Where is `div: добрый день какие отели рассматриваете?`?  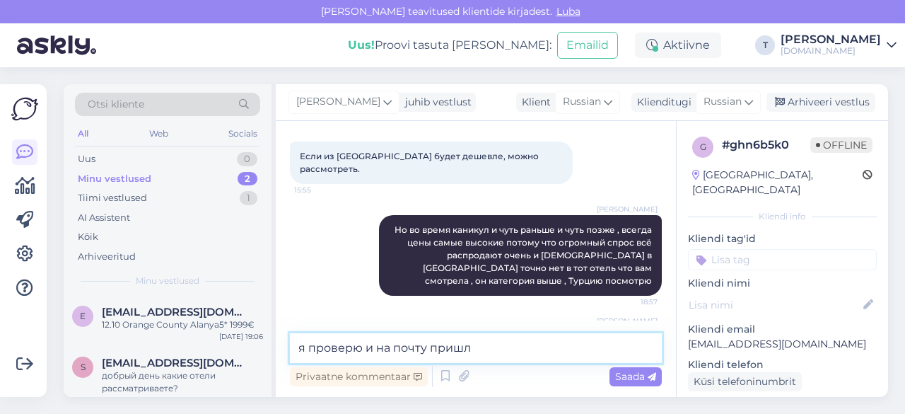
div: добрый день какие отели рассматриваете? is located at coordinates (182, 382).